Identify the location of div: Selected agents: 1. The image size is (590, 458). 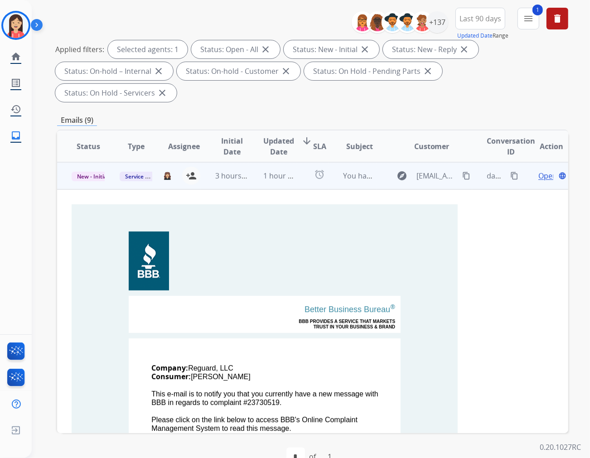
(148, 49).